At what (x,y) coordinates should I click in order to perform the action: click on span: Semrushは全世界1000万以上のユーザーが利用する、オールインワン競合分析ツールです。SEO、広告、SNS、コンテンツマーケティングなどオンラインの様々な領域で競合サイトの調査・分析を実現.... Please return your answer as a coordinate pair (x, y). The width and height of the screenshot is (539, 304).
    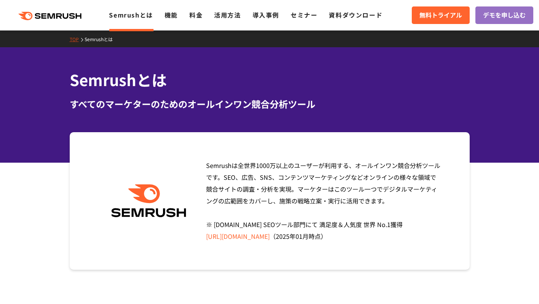
    Looking at the image, I should click on (323, 201).